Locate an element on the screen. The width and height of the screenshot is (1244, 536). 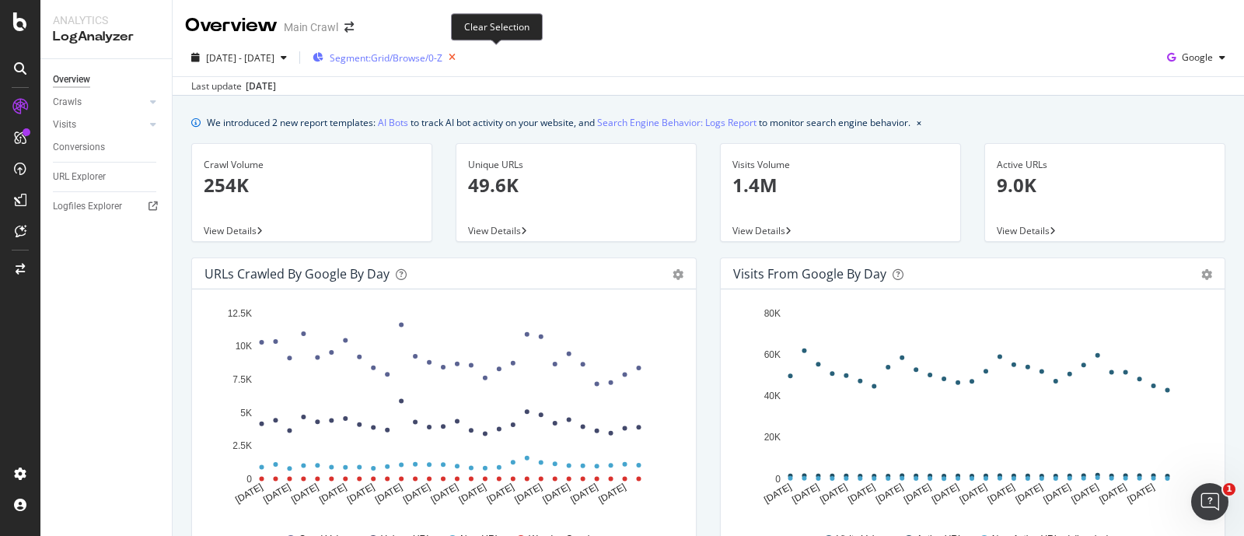
button: Segment:Grid/Browse/0-Z is located at coordinates (384, 58).